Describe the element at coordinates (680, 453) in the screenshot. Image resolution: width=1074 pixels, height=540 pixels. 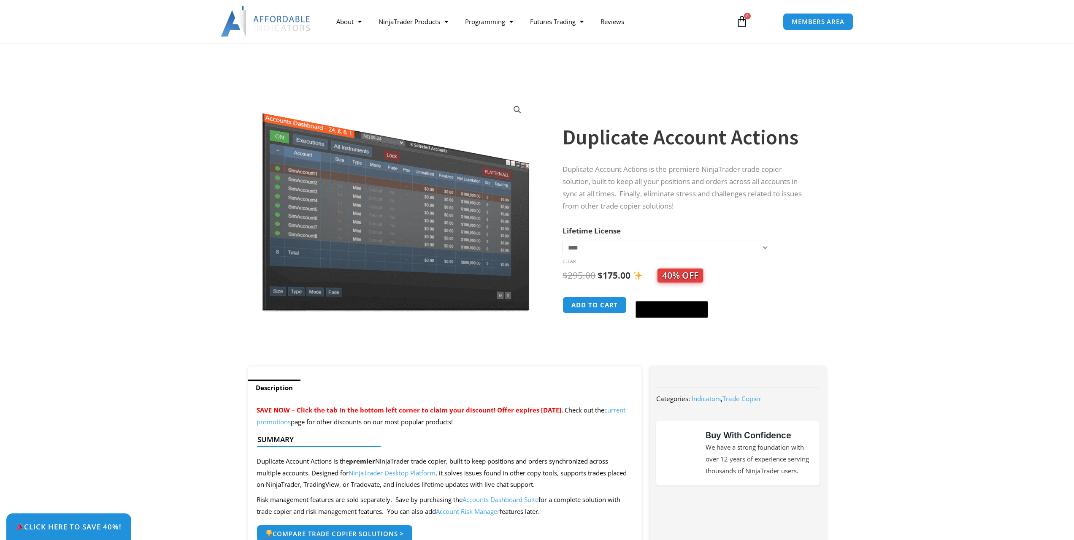
I see `img: mark thumbs good 43913 | Affordable Indicators – NinjaTrader` at that location.